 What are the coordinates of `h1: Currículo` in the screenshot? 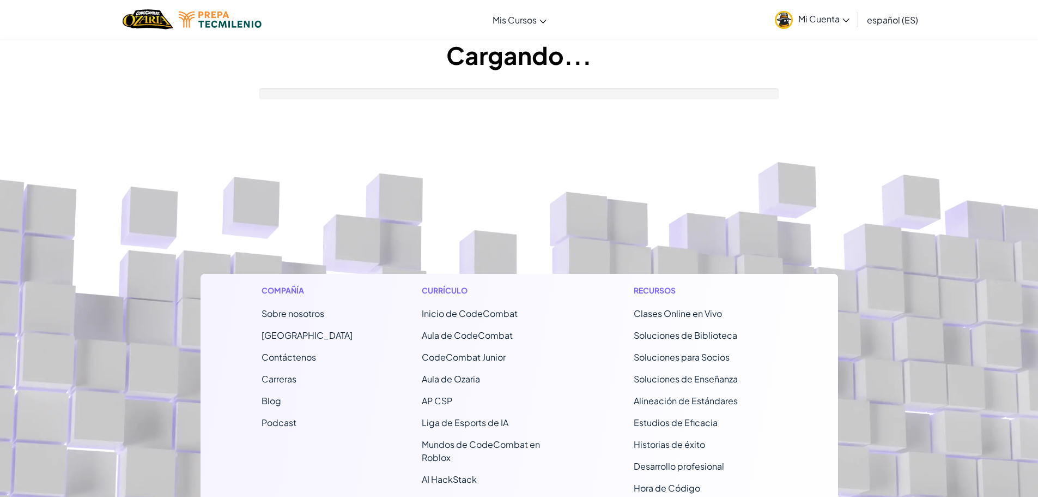 It's located at (493, 290).